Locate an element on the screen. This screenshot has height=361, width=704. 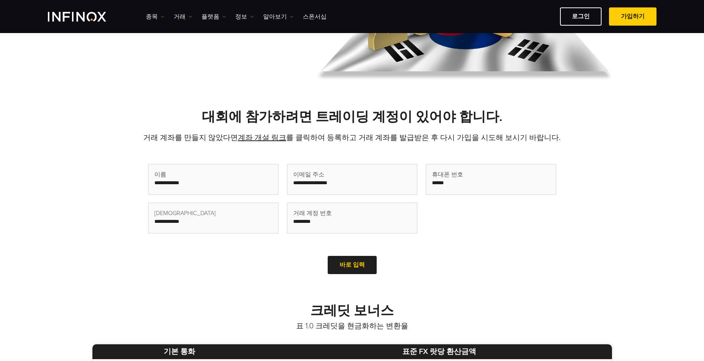
a: INFINOX Logo is located at coordinates (86, 17).